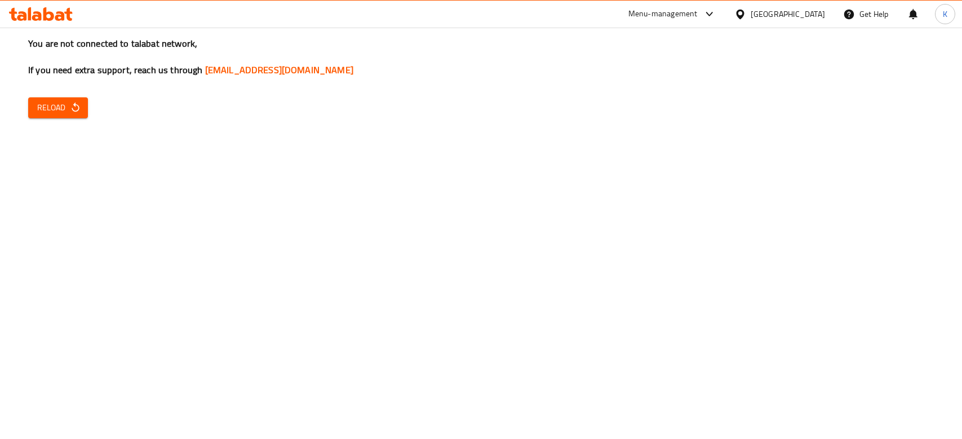 The width and height of the screenshot is (962, 439). Describe the element at coordinates (58, 108) in the screenshot. I see `button: Reload` at that location.